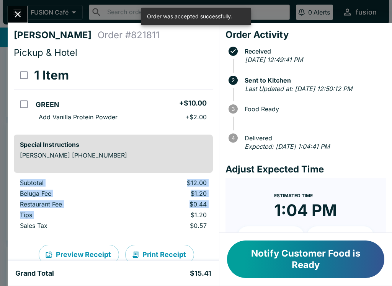  Describe the element at coordinates (70, 204) in the screenshot. I see `p: Restaurant Fee` at that location.